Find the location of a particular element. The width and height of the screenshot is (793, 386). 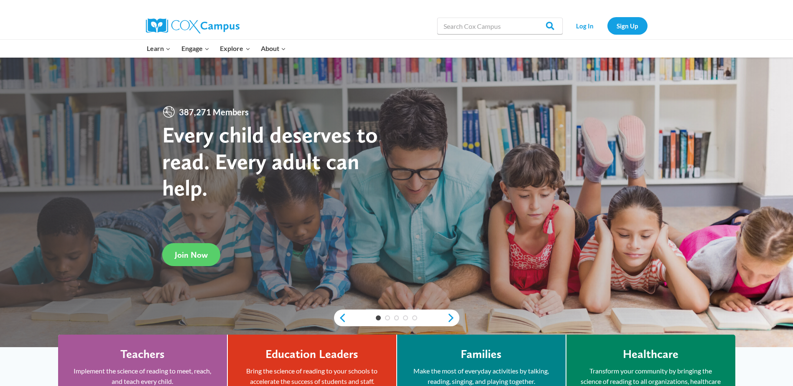

a: Sign Up is located at coordinates (628, 26).